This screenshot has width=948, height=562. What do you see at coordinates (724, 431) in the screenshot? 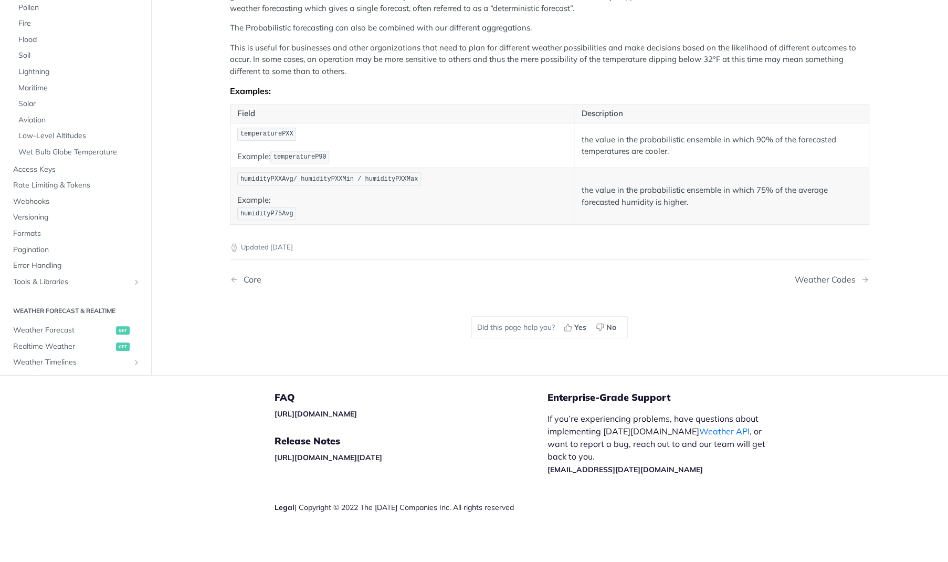
I see `a: Weather API` at bounding box center [724, 431].